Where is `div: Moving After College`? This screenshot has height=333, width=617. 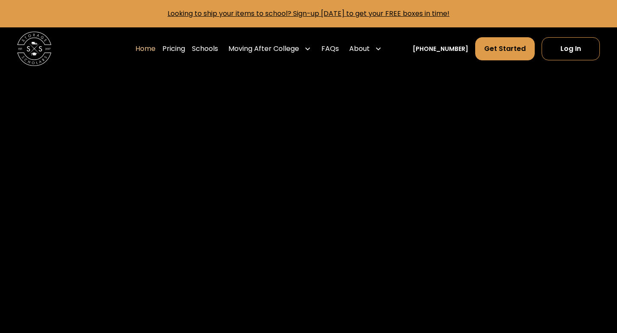
div: Moving After College is located at coordinates (263, 49).